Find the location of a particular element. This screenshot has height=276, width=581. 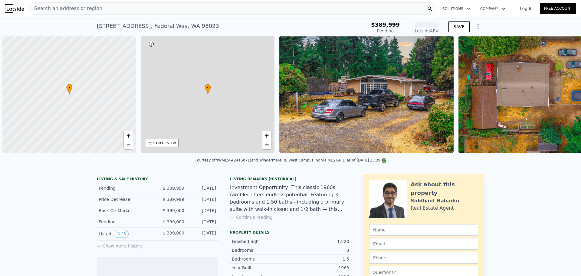

button: Show Options is located at coordinates (478, 27).